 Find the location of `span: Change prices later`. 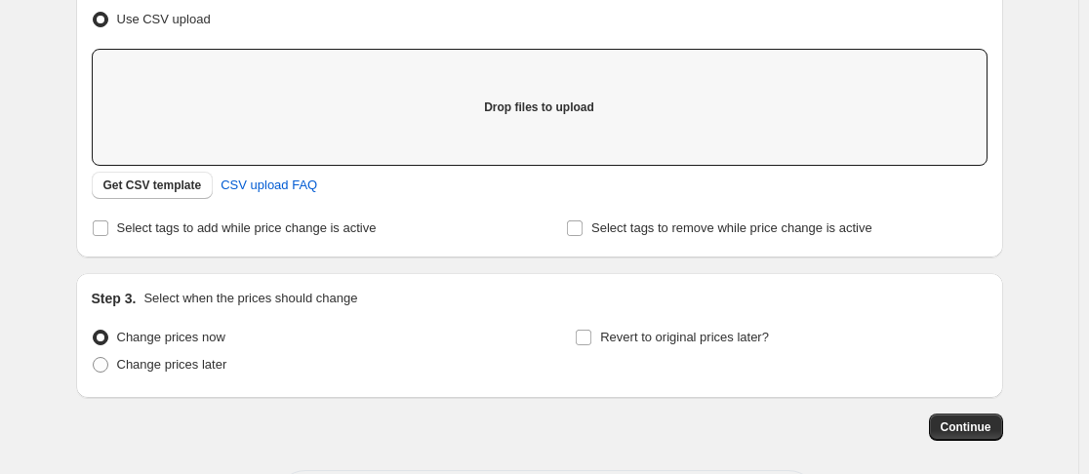

span: Change prices later is located at coordinates (172, 364).